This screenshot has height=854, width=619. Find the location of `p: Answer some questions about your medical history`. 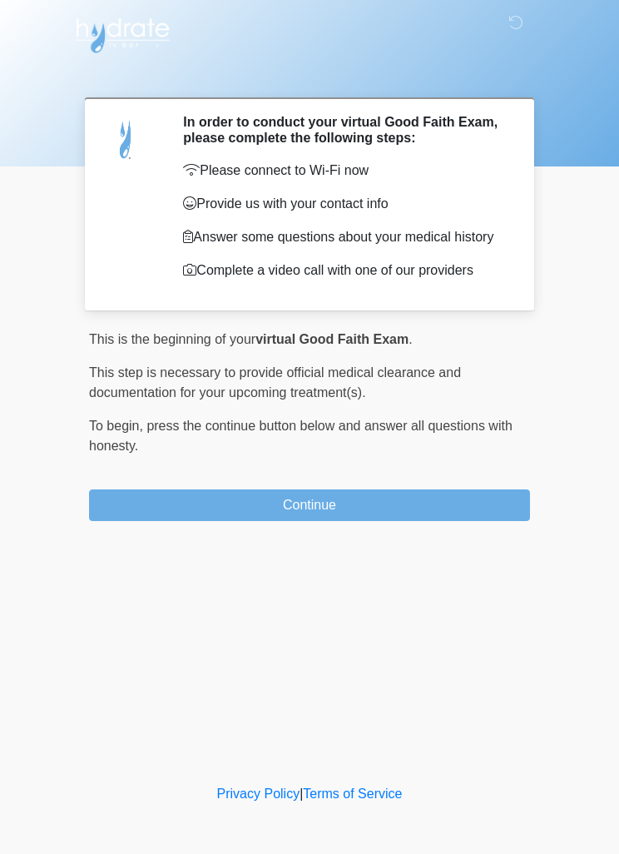

p: Answer some questions about your medical history is located at coordinates (344, 237).